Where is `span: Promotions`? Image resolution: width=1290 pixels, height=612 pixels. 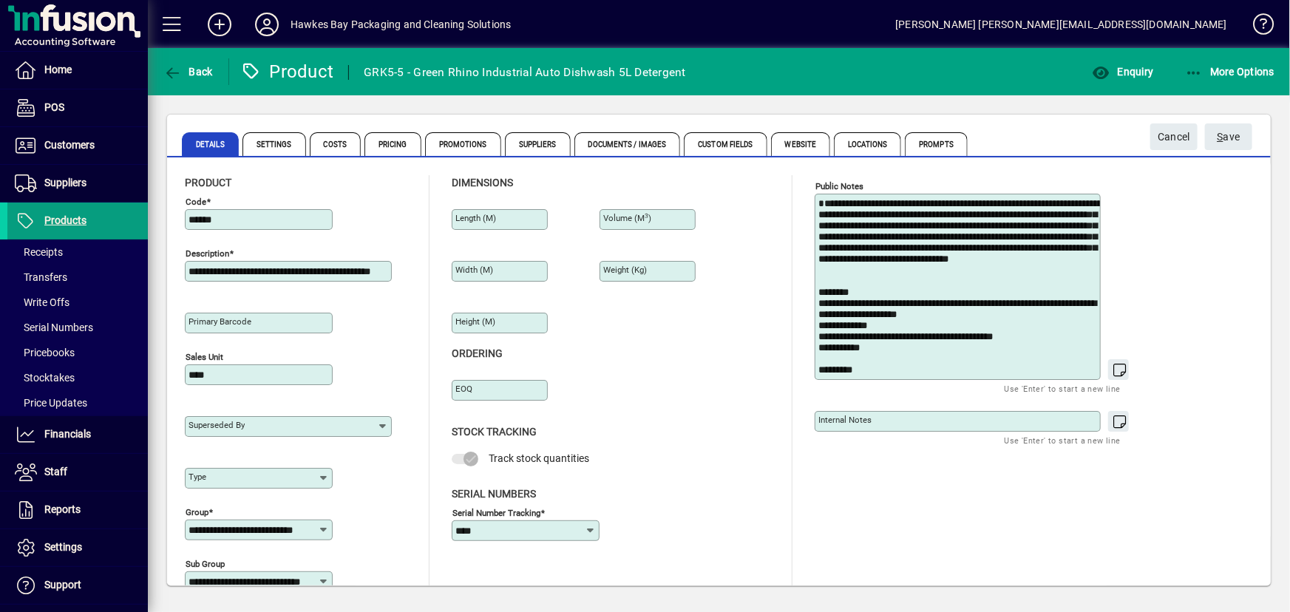 span: Promotions is located at coordinates (463, 144).